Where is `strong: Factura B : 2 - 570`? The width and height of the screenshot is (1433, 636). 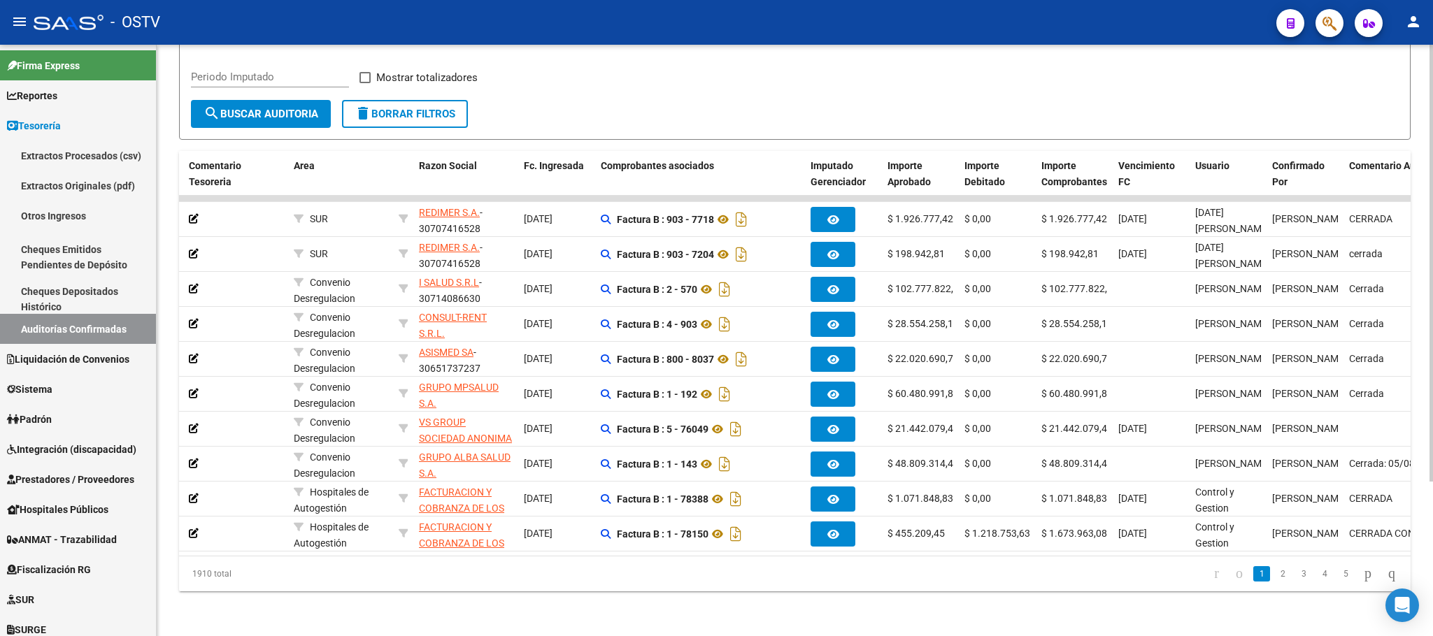
strong: Factura B : 2 - 570 is located at coordinates (656, 289).